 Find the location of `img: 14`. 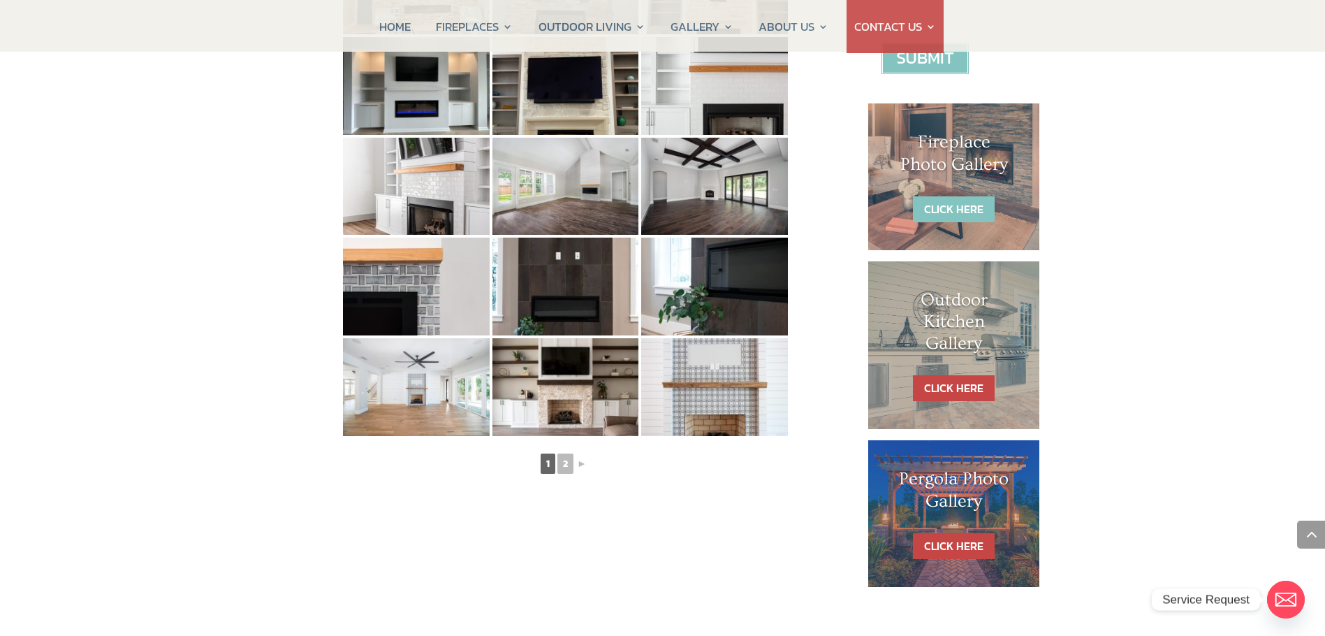

img: 14 is located at coordinates (566, 86).